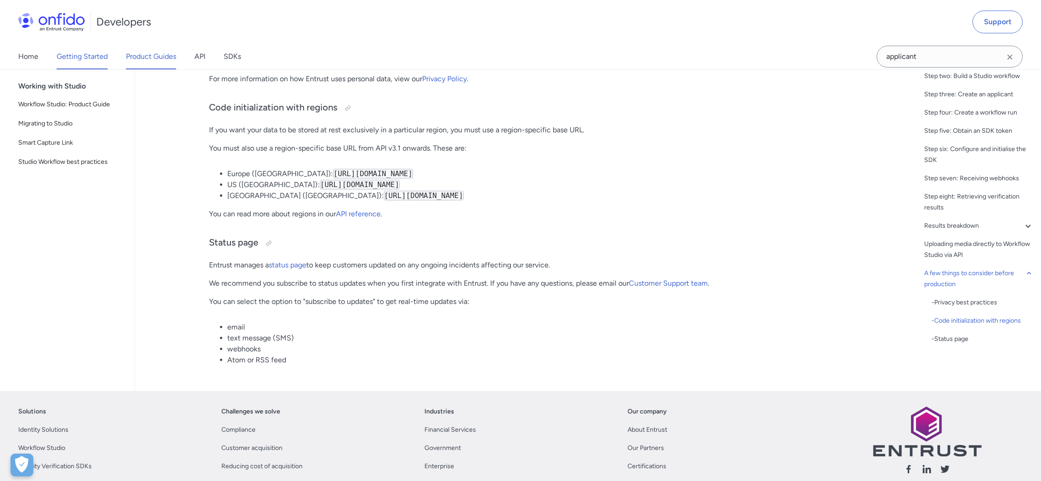 The height and width of the screenshot is (481, 1041). I want to click on a: -Code initialization with regions, so click(982, 321).